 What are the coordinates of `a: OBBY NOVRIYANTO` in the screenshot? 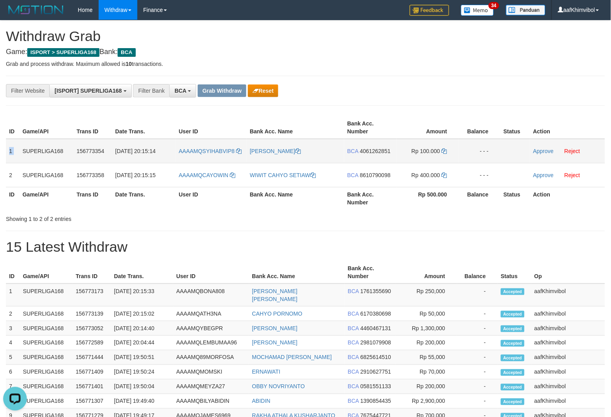 It's located at (279, 387).